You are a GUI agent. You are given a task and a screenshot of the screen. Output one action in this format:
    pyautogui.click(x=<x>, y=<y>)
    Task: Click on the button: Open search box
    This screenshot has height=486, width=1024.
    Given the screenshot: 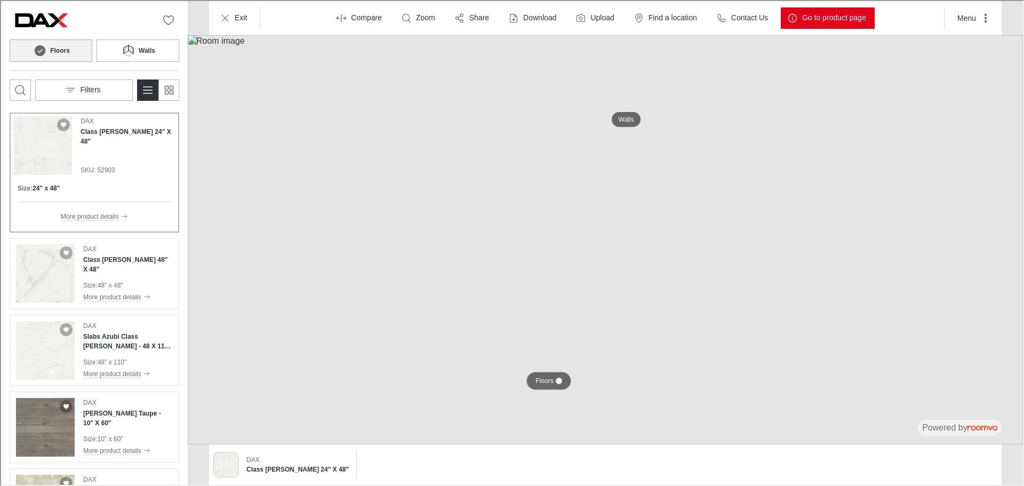 What is the action you would take?
    pyautogui.click(x=19, y=89)
    